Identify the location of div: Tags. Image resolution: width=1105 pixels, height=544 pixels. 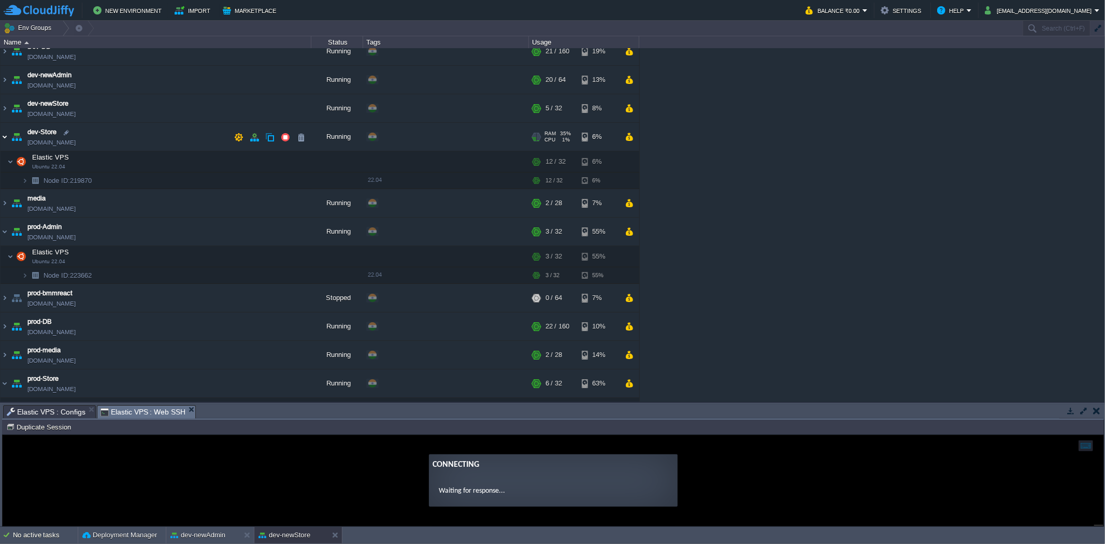
(446, 42).